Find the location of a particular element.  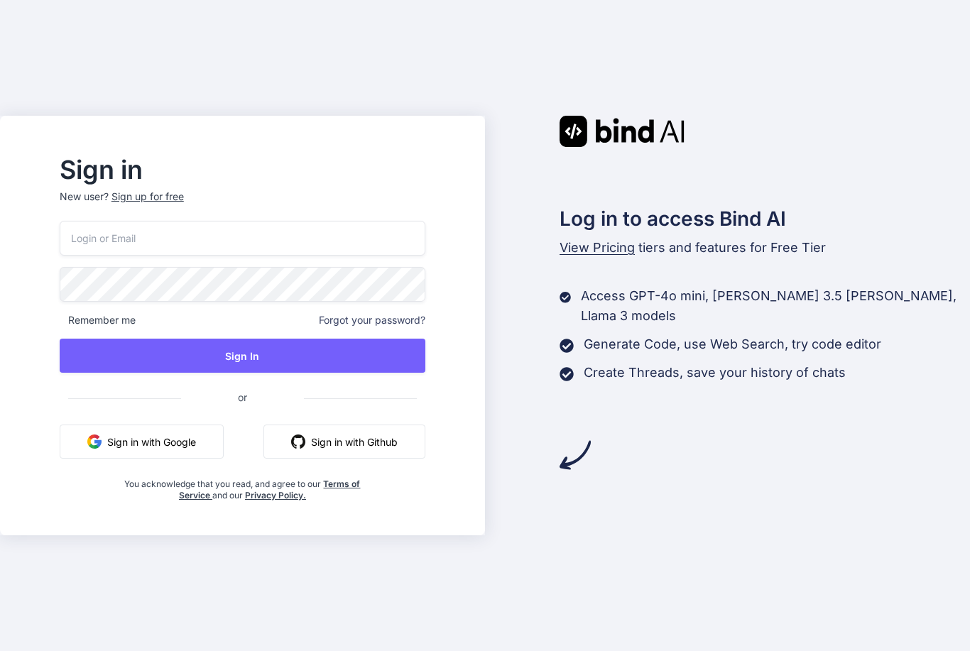

span: Remember me is located at coordinates (97, 320).